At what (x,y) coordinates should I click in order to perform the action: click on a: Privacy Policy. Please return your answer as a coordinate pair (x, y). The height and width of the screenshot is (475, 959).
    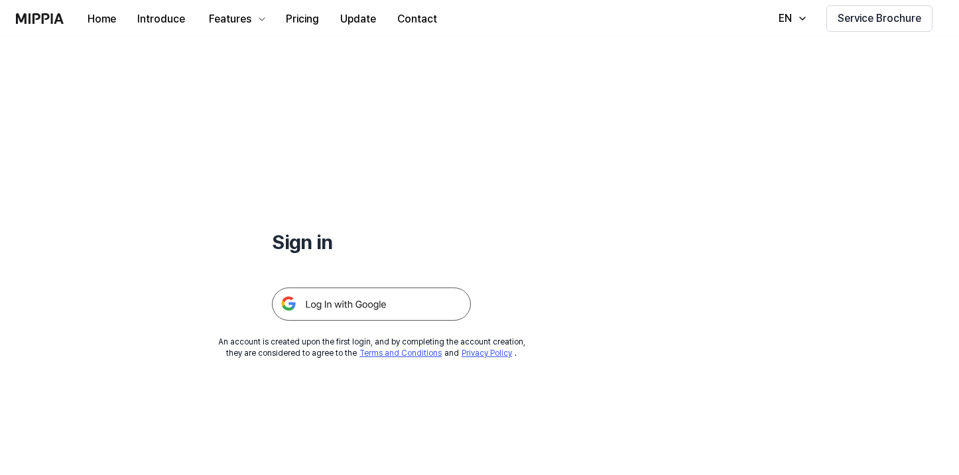
    Looking at the image, I should click on (487, 353).